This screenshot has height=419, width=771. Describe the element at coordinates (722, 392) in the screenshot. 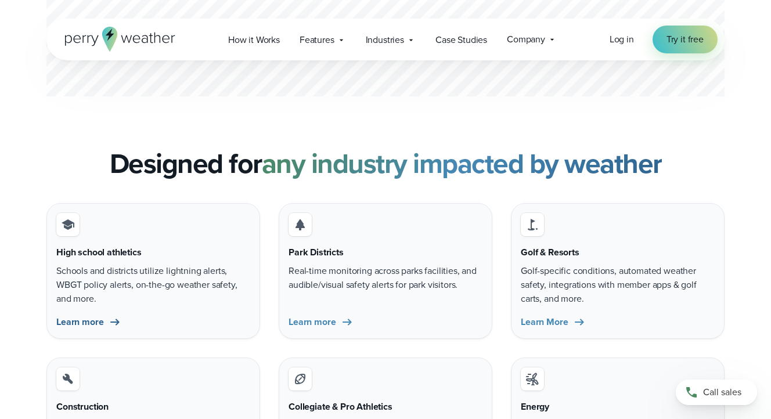

I see `span: Call sales` at that location.